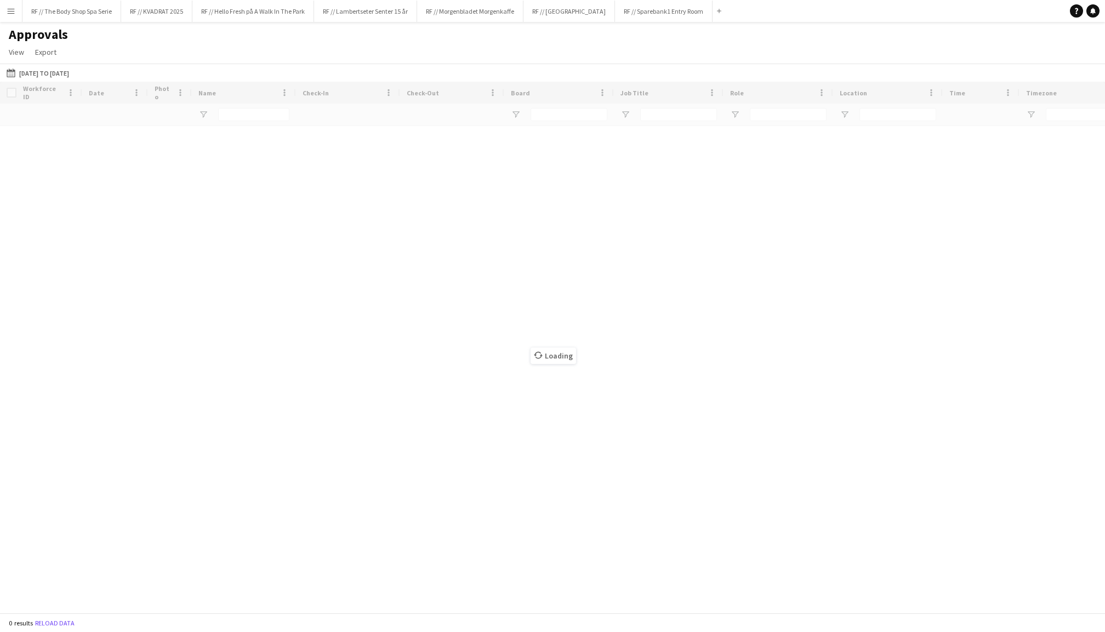 Image resolution: width=1105 pixels, height=632 pixels. I want to click on button: RF // Hello Fresh på A Walk In The Park, so click(253, 11).